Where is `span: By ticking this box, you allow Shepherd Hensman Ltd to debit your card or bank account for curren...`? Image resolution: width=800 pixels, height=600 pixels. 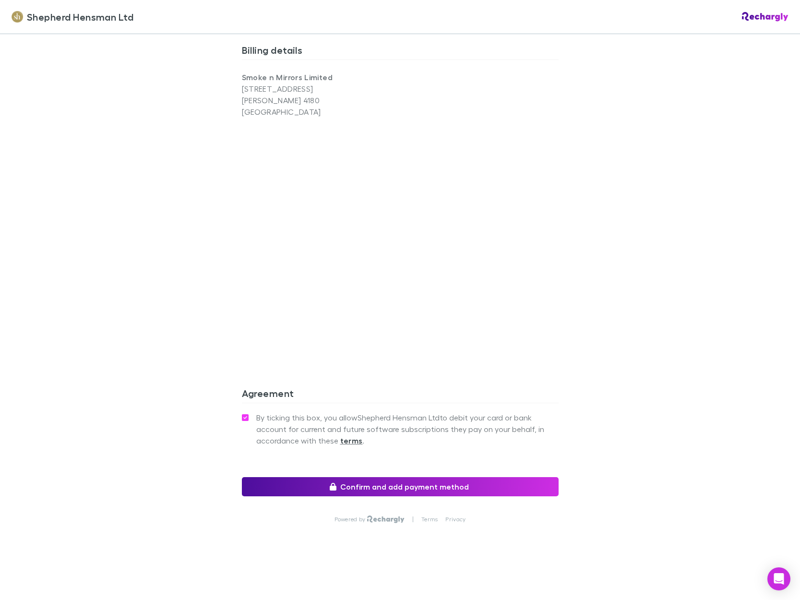
span: By ticking this box, you allow Shepherd Hensman Ltd to debit your card or bank account for curren... is located at coordinates (408, 429).